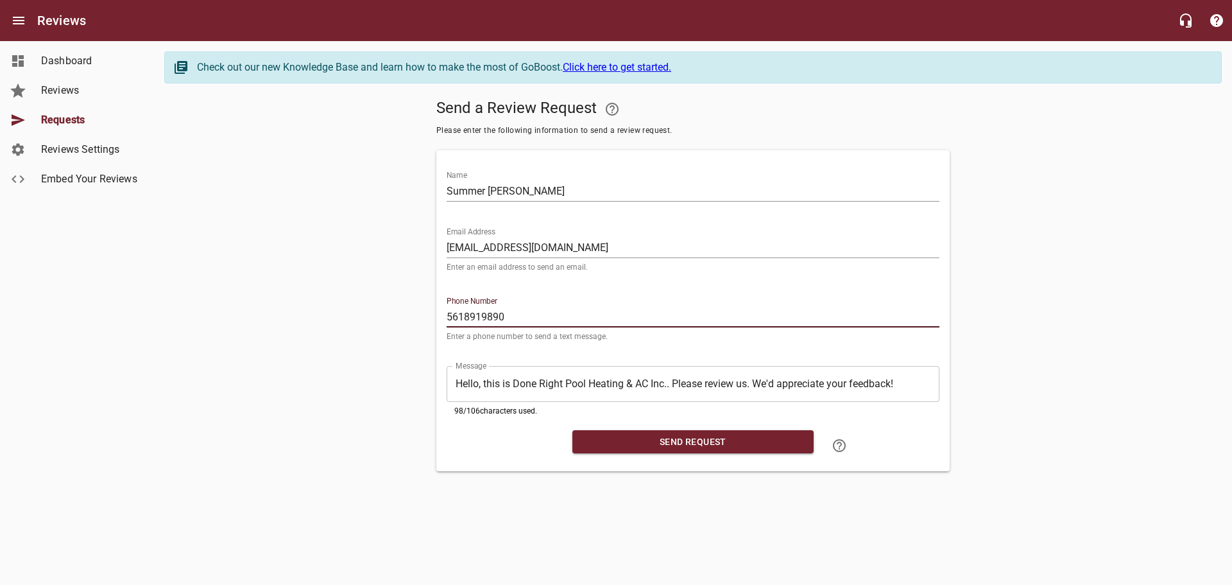 The width and height of the screenshot is (1232, 585). What do you see at coordinates (62, 21) in the screenshot?
I see `h6: Reviews` at bounding box center [62, 21].